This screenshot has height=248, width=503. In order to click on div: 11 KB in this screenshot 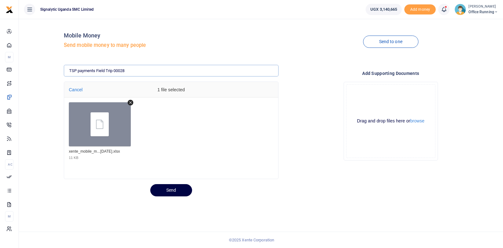, I will do `click(74, 158)`.